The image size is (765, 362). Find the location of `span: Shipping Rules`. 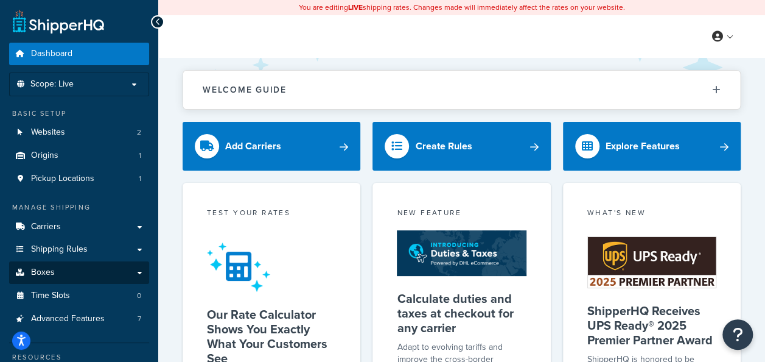

span: Shipping Rules is located at coordinates (59, 249).